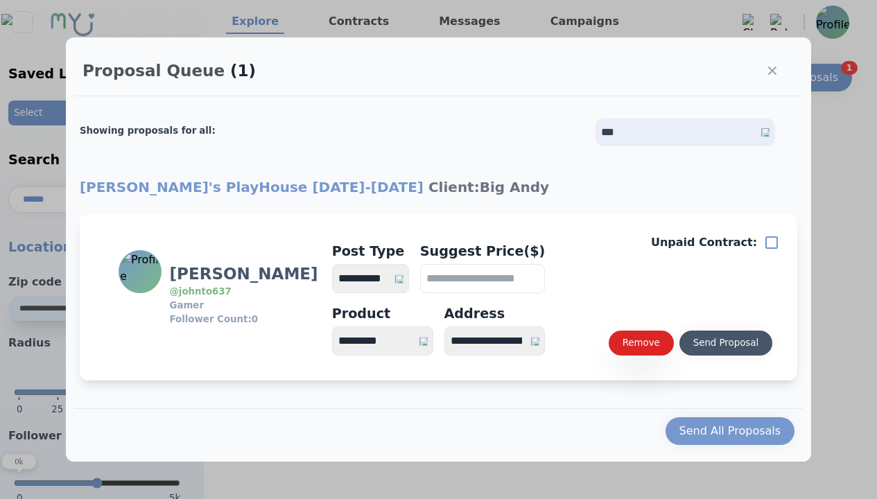  I want to click on div: Send All Proposals, so click(730, 431).